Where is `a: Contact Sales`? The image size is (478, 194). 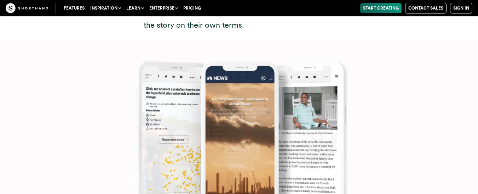
a: Contact Sales is located at coordinates (426, 8).